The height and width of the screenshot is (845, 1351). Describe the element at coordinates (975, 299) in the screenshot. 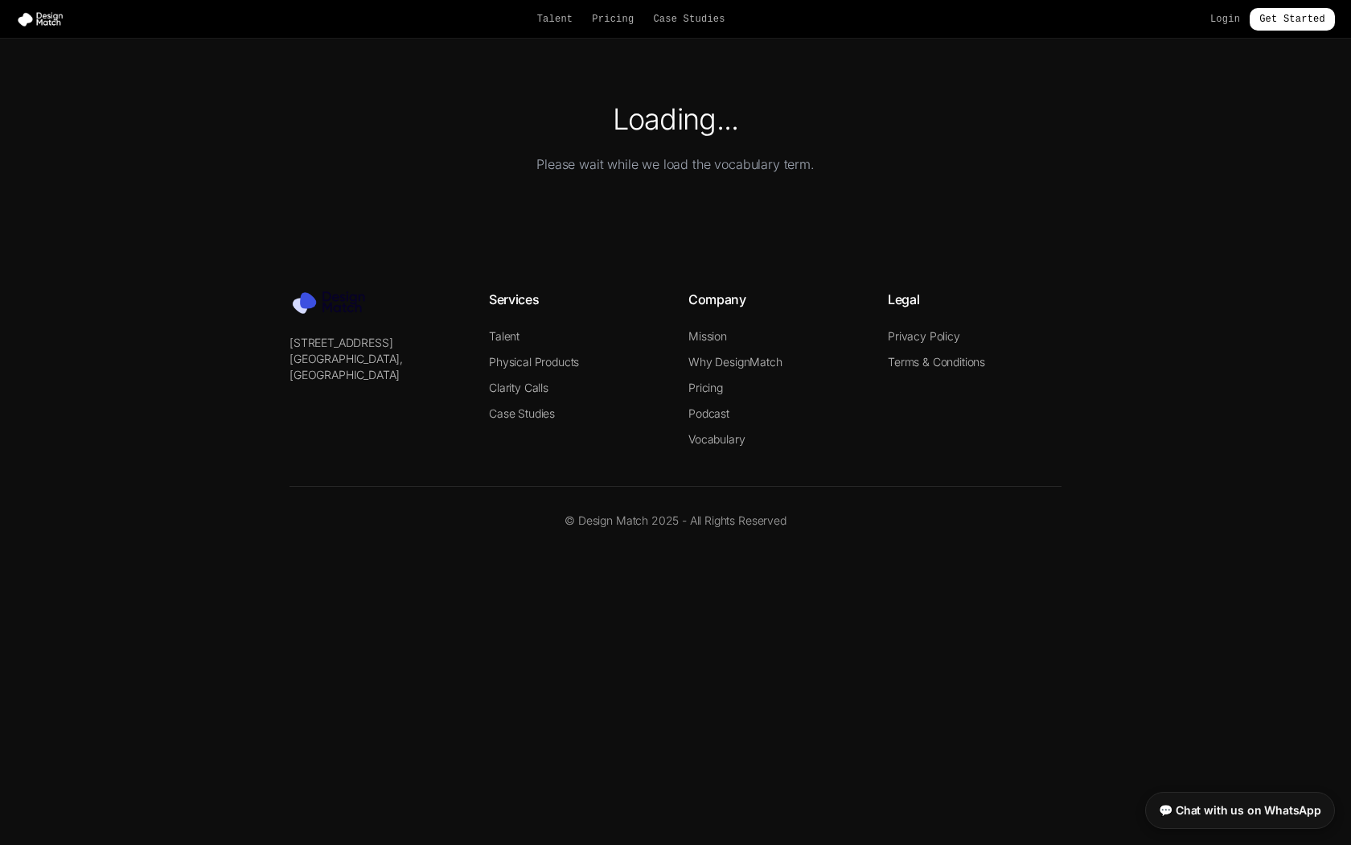

I see `h4: Legal` at that location.